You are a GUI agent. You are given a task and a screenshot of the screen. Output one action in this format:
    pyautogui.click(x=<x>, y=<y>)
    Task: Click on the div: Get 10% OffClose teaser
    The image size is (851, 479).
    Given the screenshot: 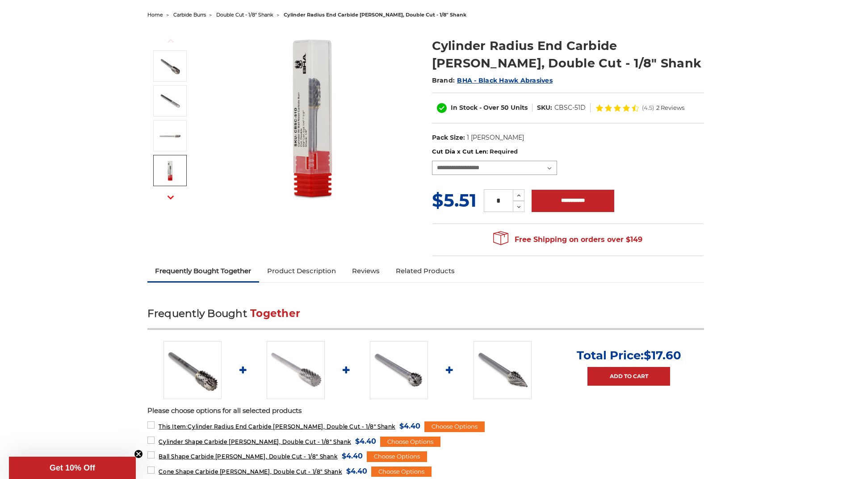 What is the action you would take?
    pyautogui.click(x=72, y=468)
    